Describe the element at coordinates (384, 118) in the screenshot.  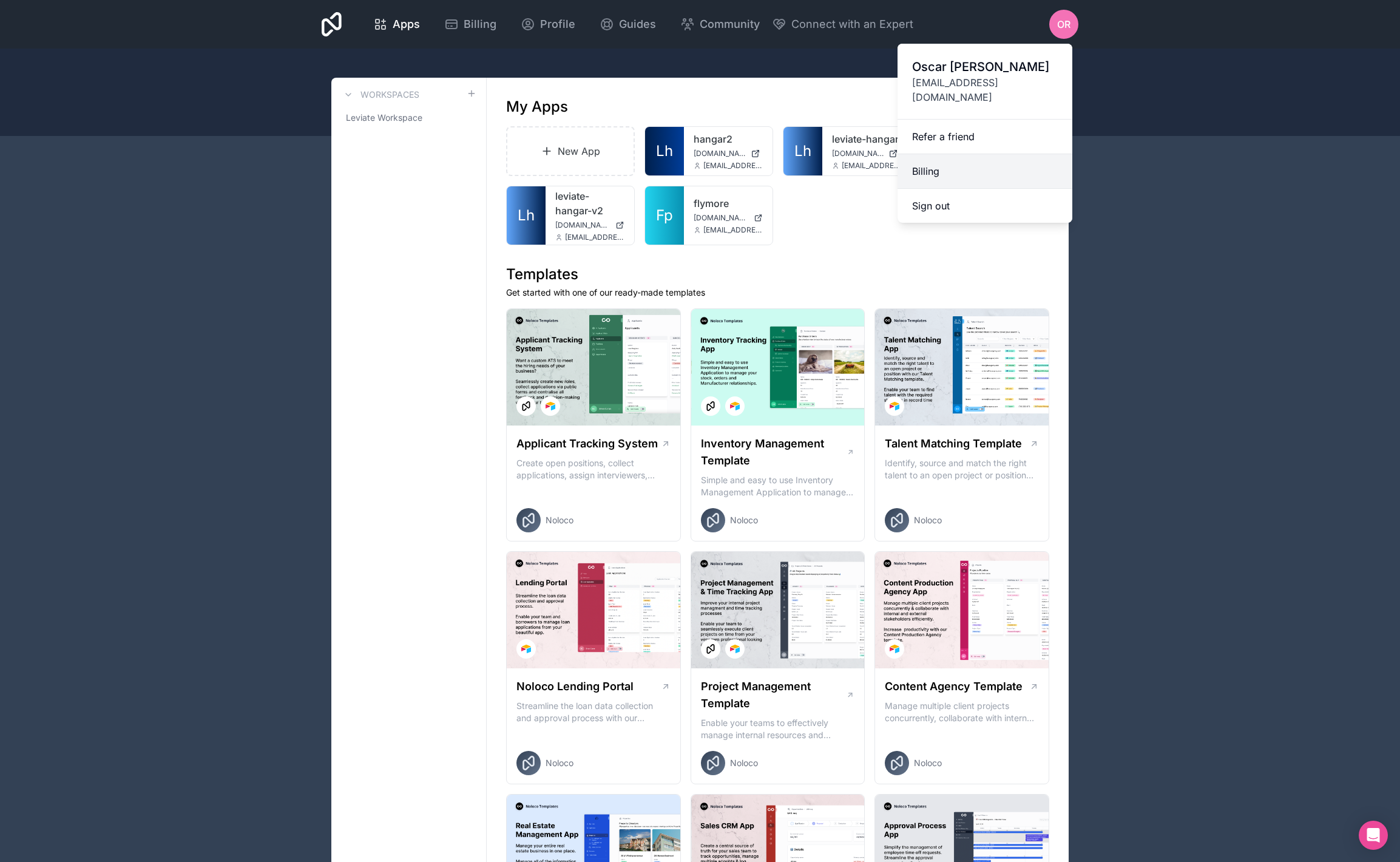
I see `span: Leviate Workspace` at that location.